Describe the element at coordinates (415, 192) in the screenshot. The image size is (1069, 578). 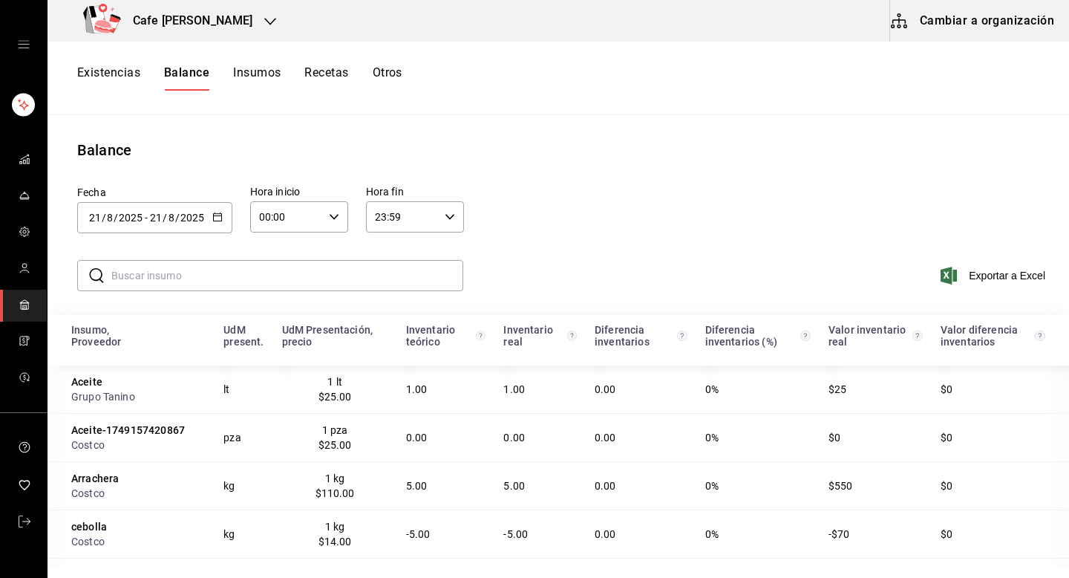
I see `label: Hora fin` at that location.